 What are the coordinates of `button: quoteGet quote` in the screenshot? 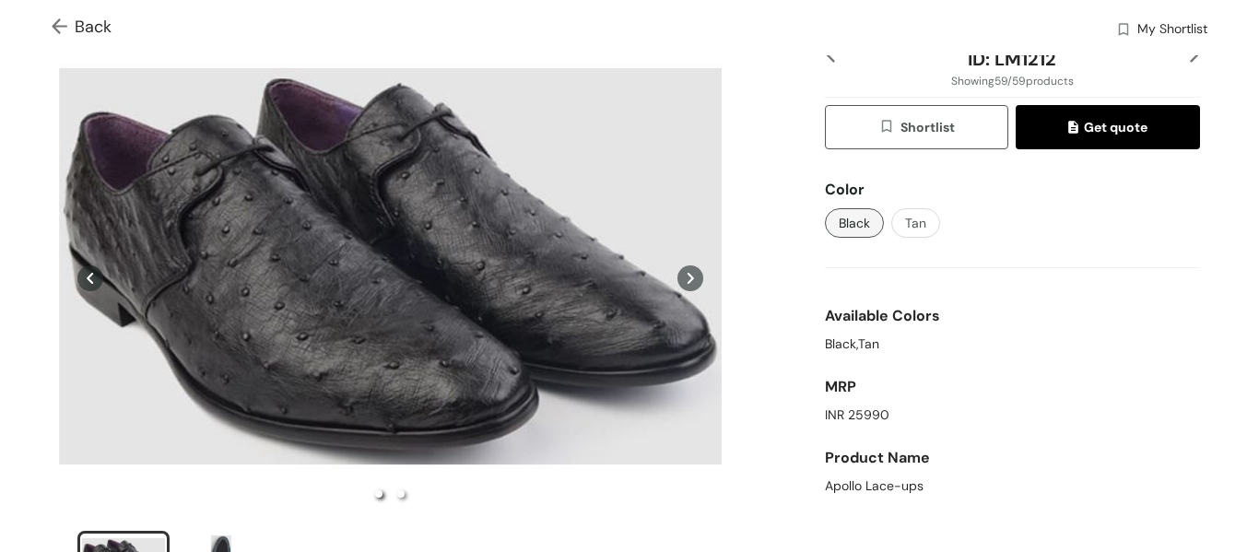 It's located at (1108, 127).